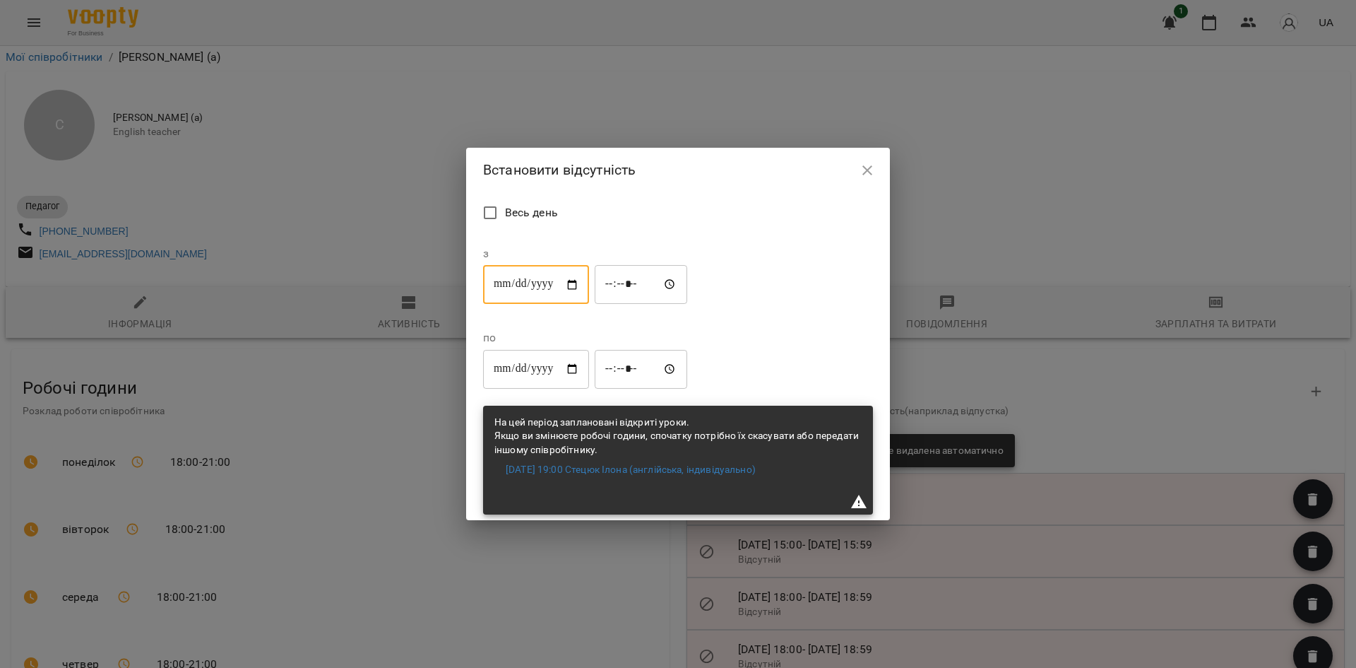  Describe the element at coordinates (585, 338) in the screenshot. I see `label: по` at that location.